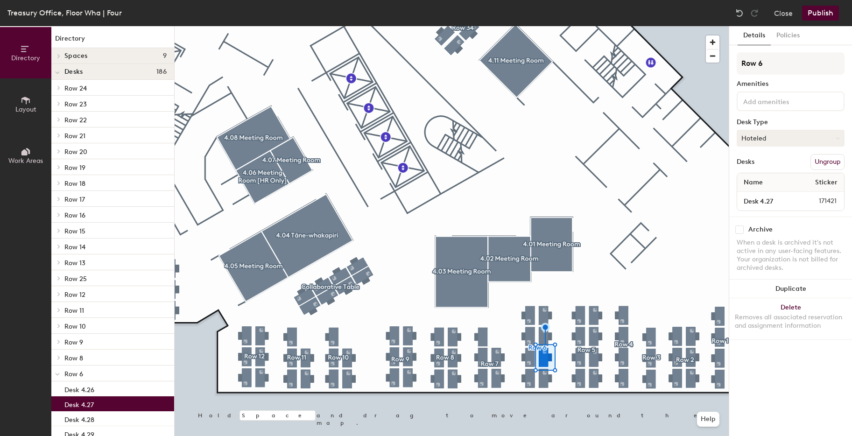 Image resolution: width=852 pixels, height=436 pixels. Describe the element at coordinates (791, 138) in the screenshot. I see `button: Hoteled` at that location.